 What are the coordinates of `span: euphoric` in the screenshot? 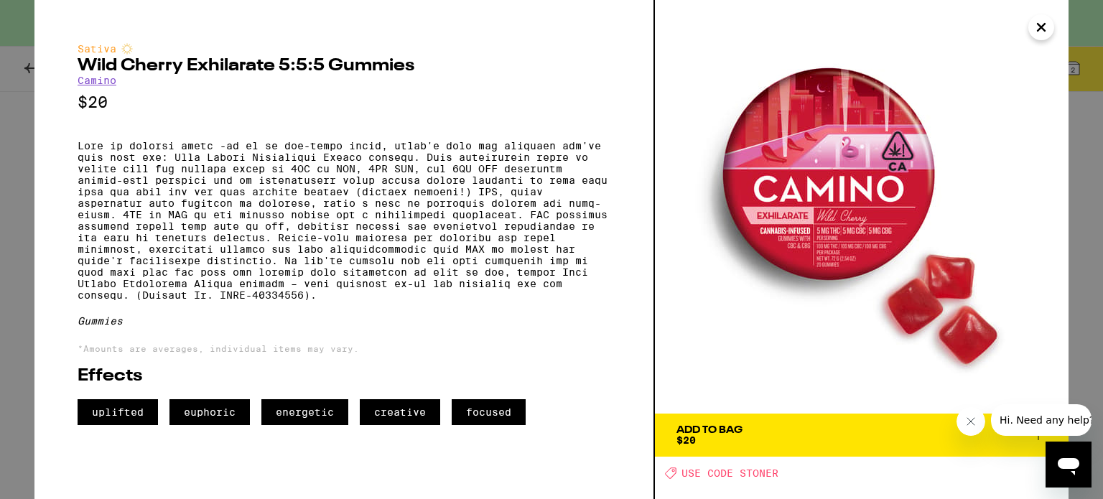 It's located at (210, 412).